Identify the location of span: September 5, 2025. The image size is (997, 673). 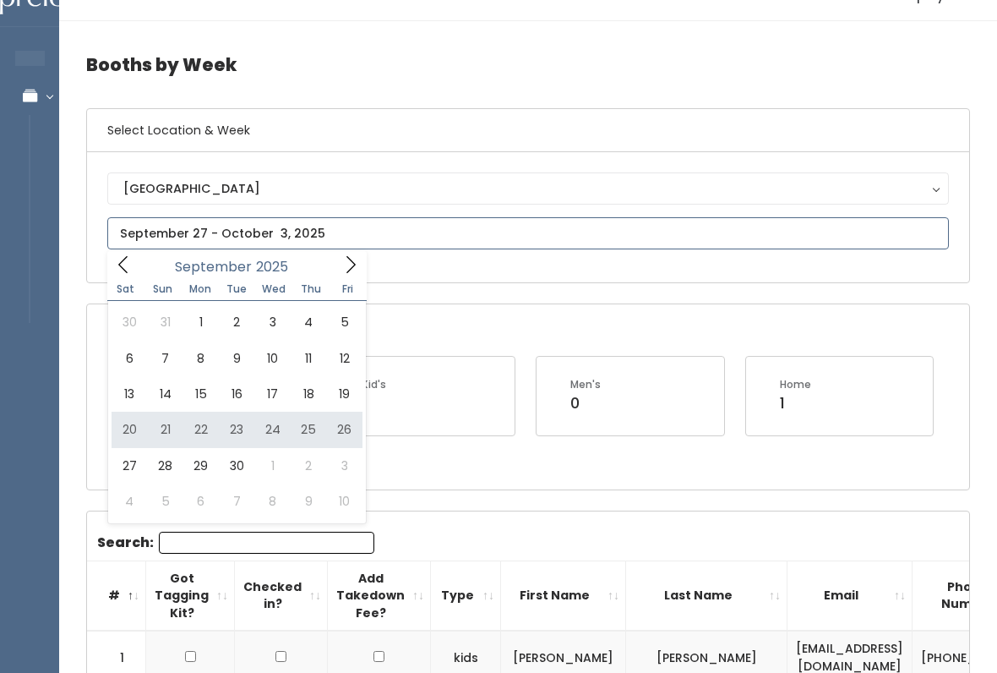
(344, 322).